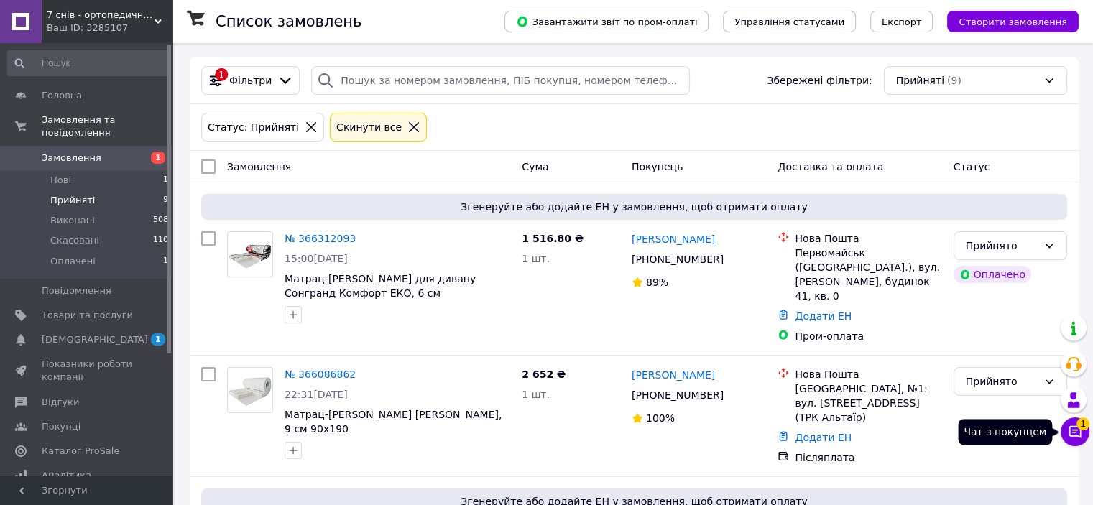 This screenshot has width=1093, height=505. I want to click on span: Каталог ProSale, so click(80, 451).